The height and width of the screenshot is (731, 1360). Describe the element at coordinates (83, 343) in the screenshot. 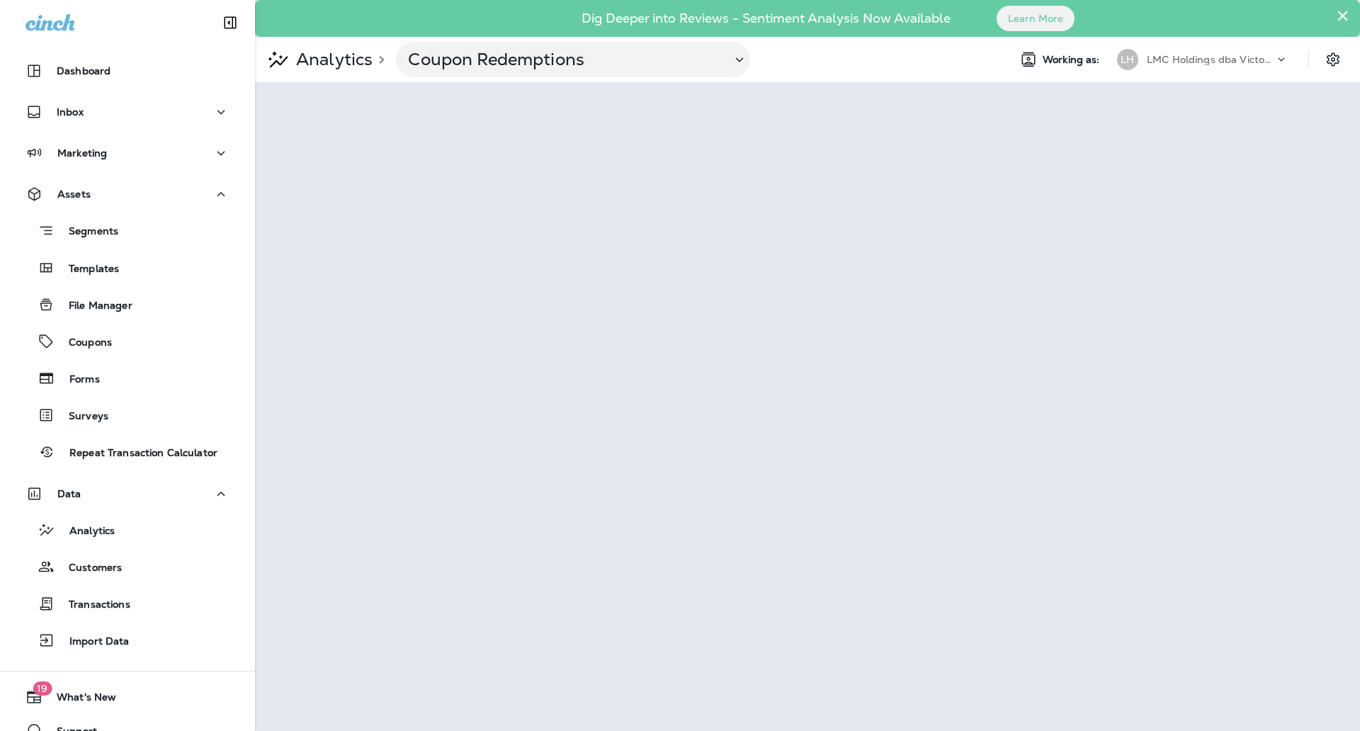

I see `p: Coupons` at that location.